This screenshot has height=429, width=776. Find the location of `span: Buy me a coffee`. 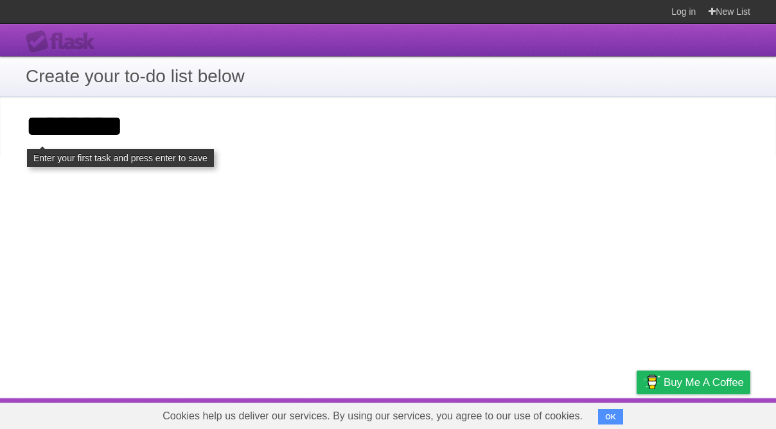

span: Buy me a coffee is located at coordinates (704, 382).